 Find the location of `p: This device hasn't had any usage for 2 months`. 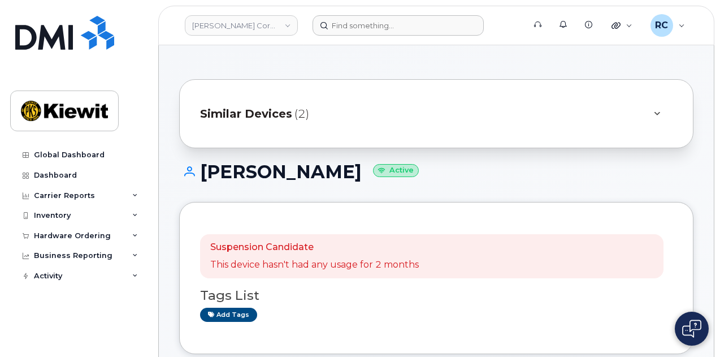

p: This device hasn't had any usage for 2 months is located at coordinates (314, 265).